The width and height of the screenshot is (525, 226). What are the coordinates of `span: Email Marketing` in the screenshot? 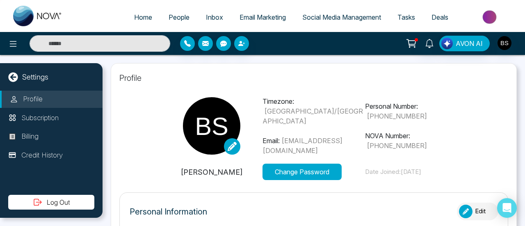 It's located at (263, 17).